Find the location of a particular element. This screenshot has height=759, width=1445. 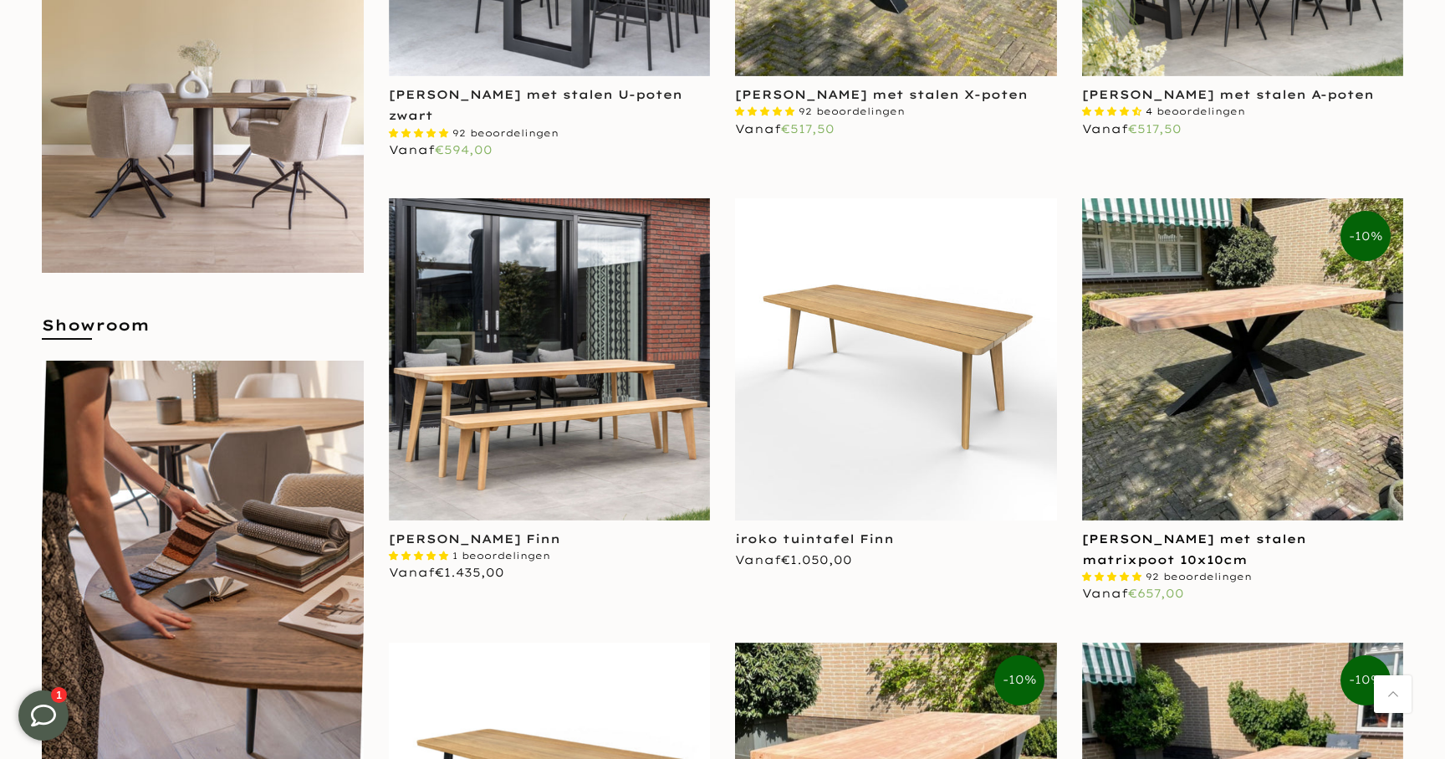

a: iroko tuintafel Finn is located at coordinates (815, 539).